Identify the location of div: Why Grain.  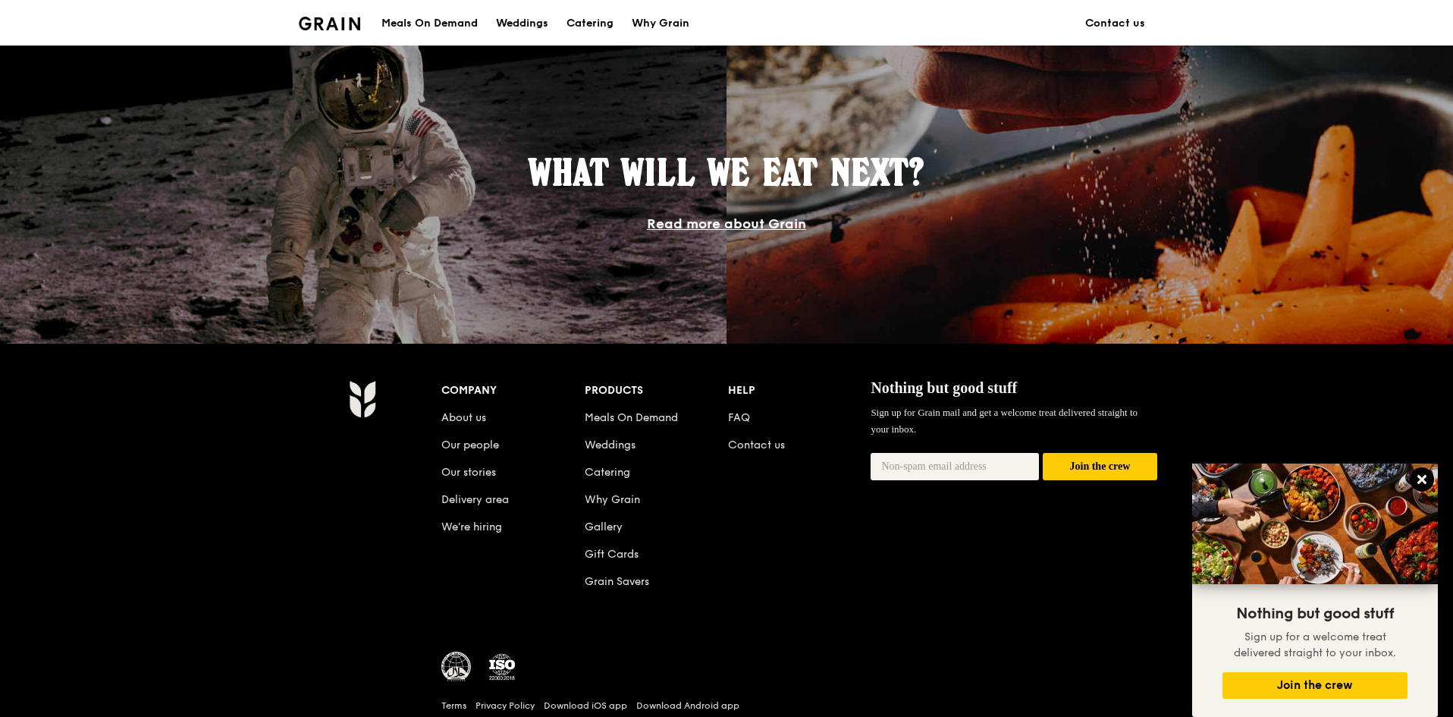
(660, 24).